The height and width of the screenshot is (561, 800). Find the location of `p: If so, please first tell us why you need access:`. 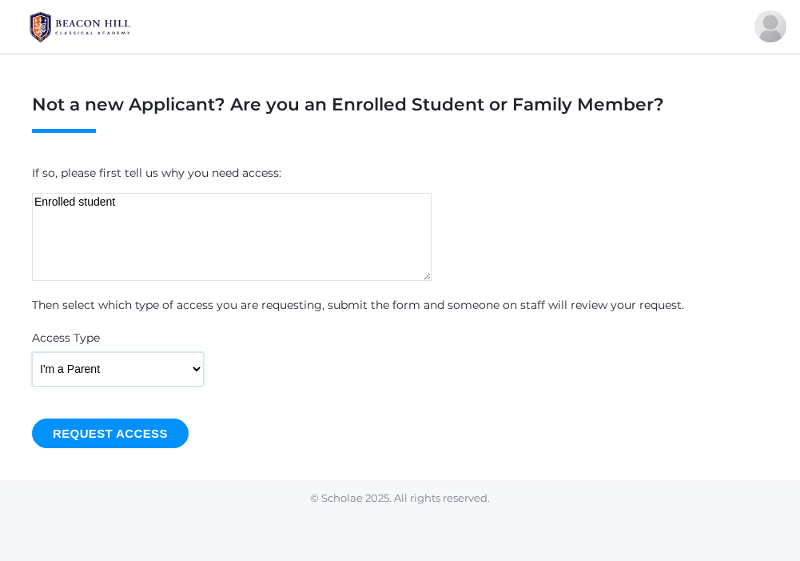

p: If so, please first tell us why you need access: is located at coordinates (400, 173).